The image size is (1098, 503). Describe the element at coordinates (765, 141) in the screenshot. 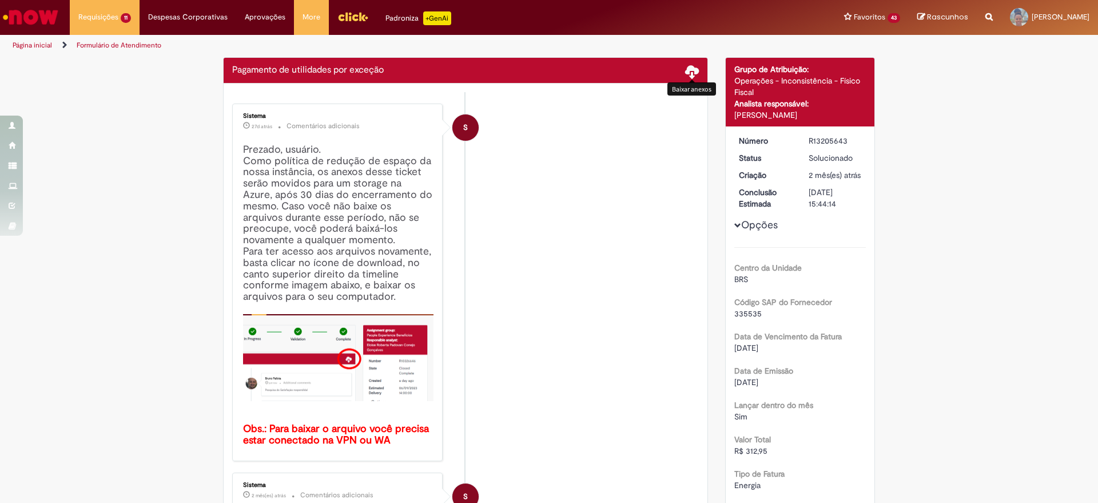

I see `dt: Número` at that location.